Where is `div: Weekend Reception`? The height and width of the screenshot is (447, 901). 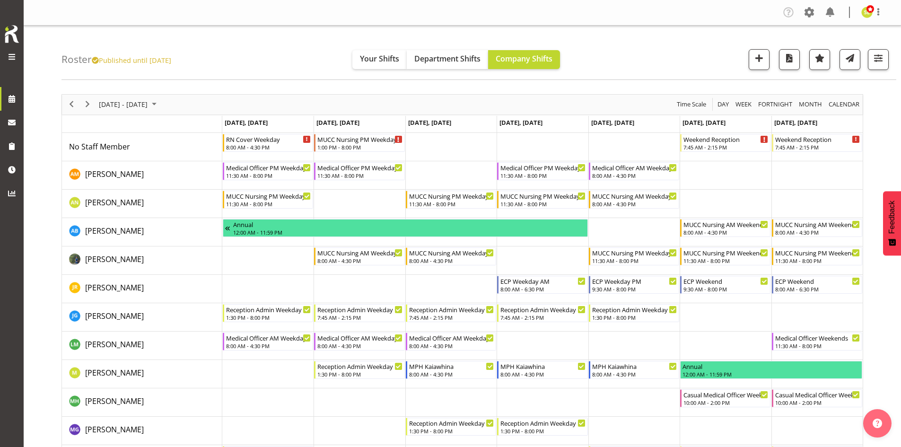 div: Weekend Reception is located at coordinates (818, 139).